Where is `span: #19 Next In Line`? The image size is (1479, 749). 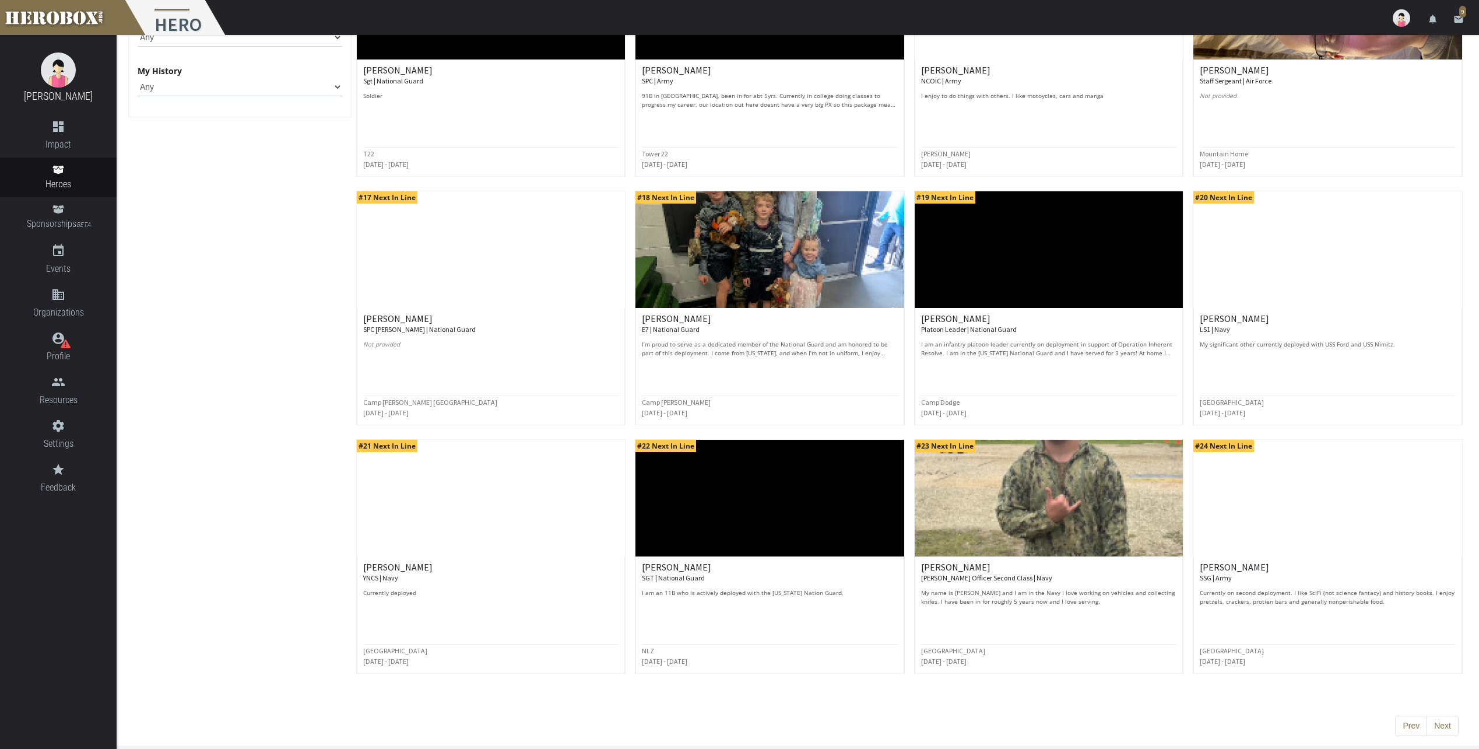
span: #19 Next In Line is located at coordinates (945, 197).